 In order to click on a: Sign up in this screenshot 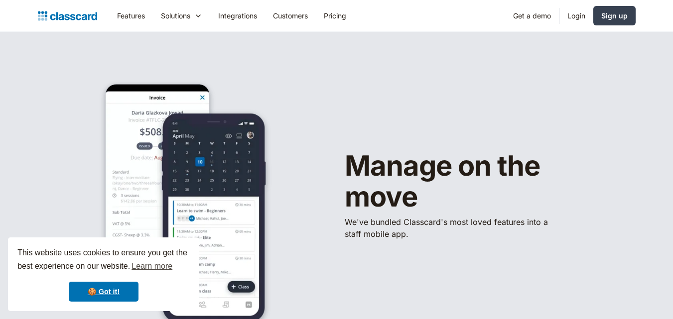, I will do `click(614, 15)`.